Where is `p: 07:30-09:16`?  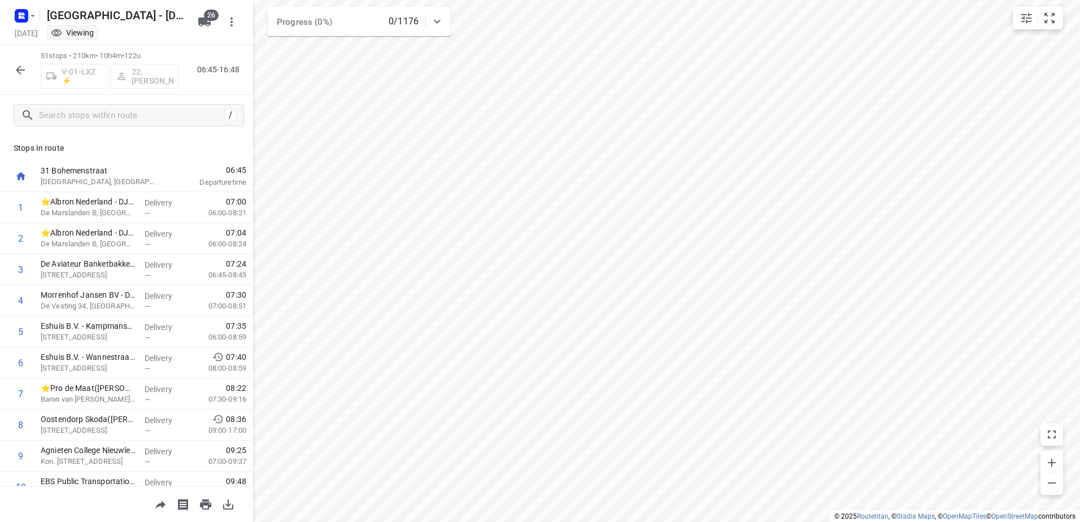 p: 07:30-09:16 is located at coordinates (218, 400).